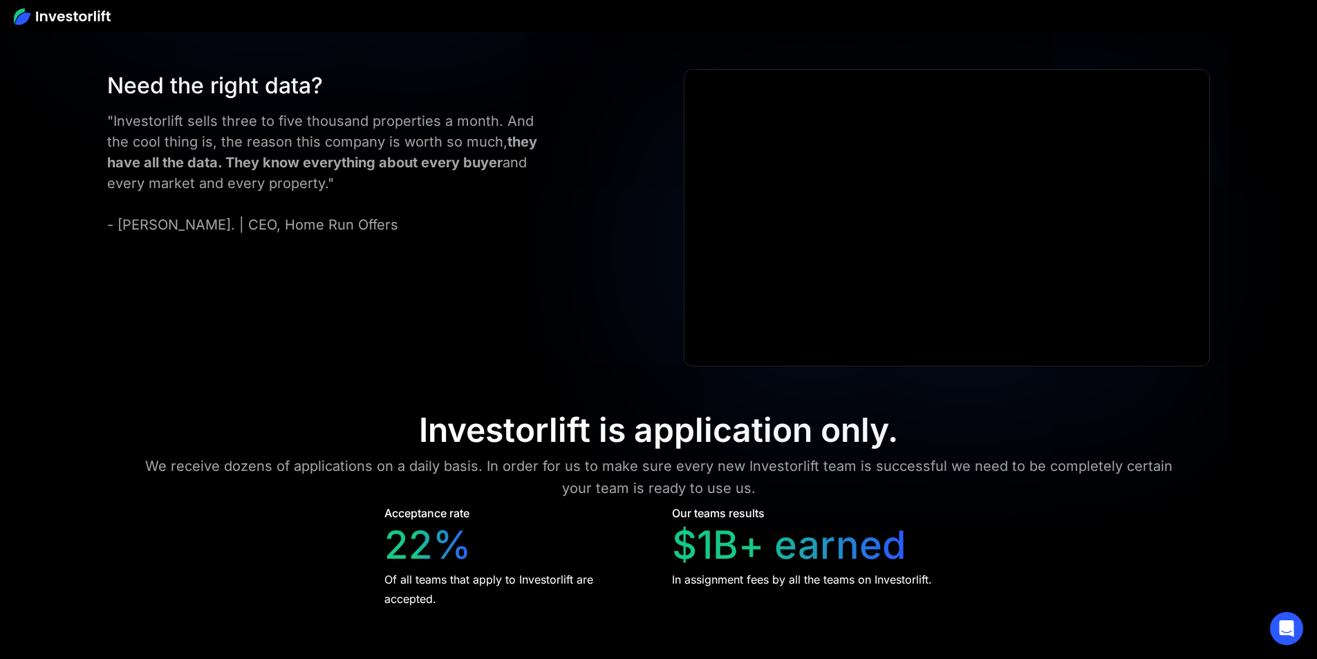 The height and width of the screenshot is (659, 1317). Describe the element at coordinates (428, 545) in the screenshot. I see `div: 22%` at that location.